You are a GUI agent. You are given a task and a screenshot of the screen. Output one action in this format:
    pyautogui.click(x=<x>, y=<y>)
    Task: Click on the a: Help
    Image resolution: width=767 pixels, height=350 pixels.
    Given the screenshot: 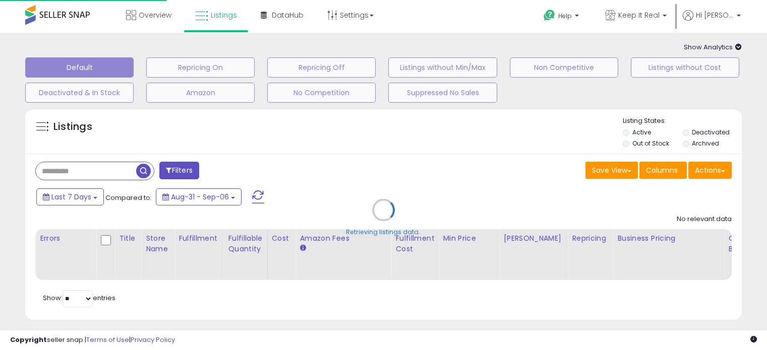 What is the action you would take?
    pyautogui.click(x=562, y=17)
    